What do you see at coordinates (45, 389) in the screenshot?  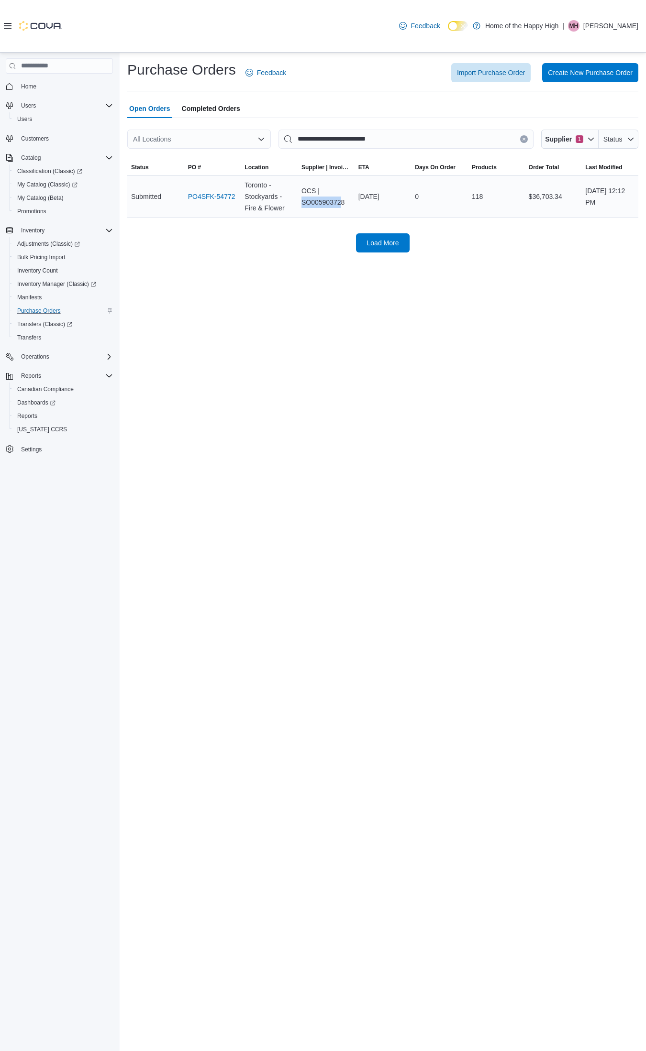 I see `a: Canadian Compliance` at bounding box center [45, 389].